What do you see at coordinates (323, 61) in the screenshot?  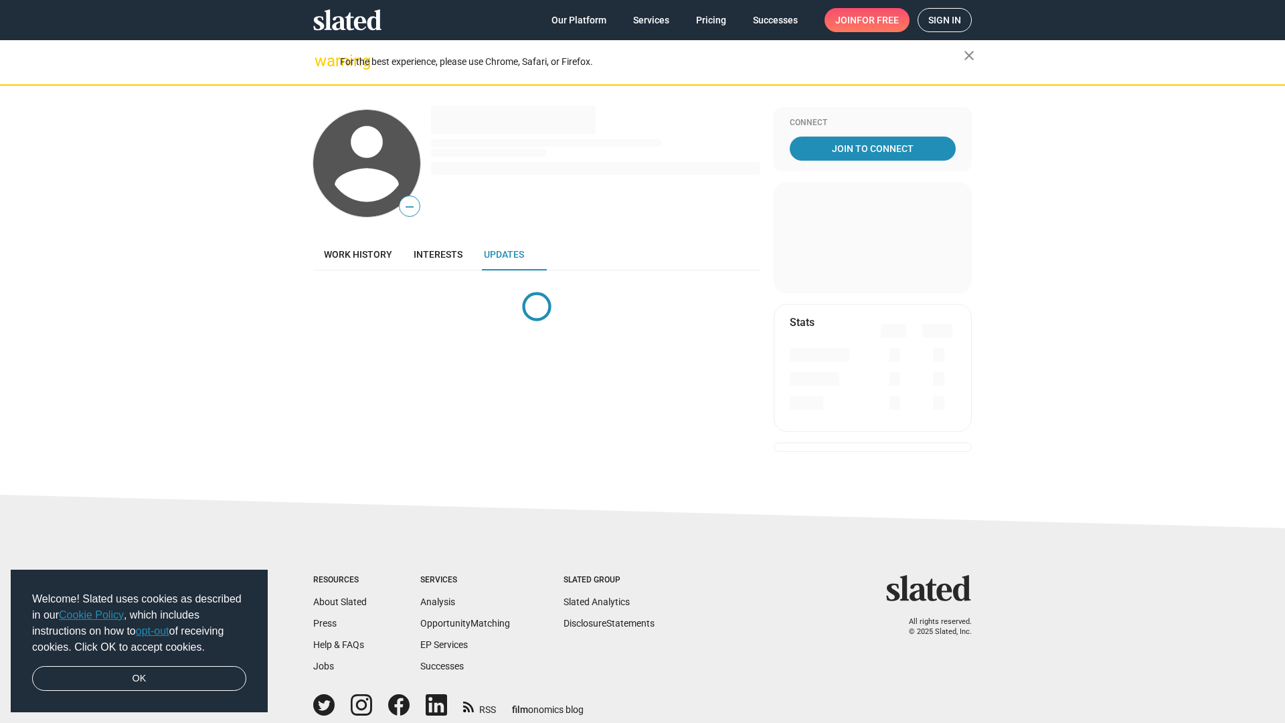 I see `mat-icon: warning` at bounding box center [323, 61].